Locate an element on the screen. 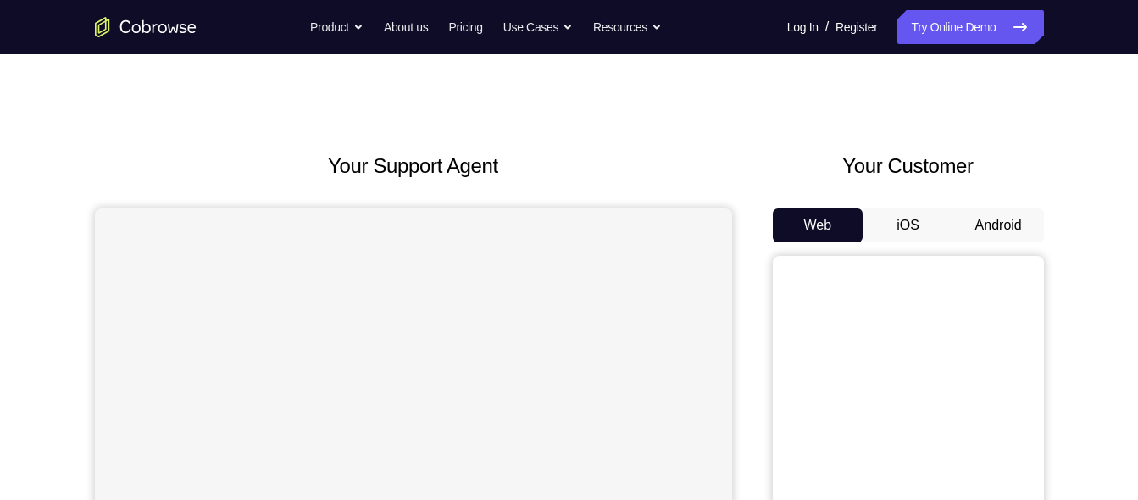 This screenshot has height=500, width=1138. a: Try Online Demo is located at coordinates (970, 27).